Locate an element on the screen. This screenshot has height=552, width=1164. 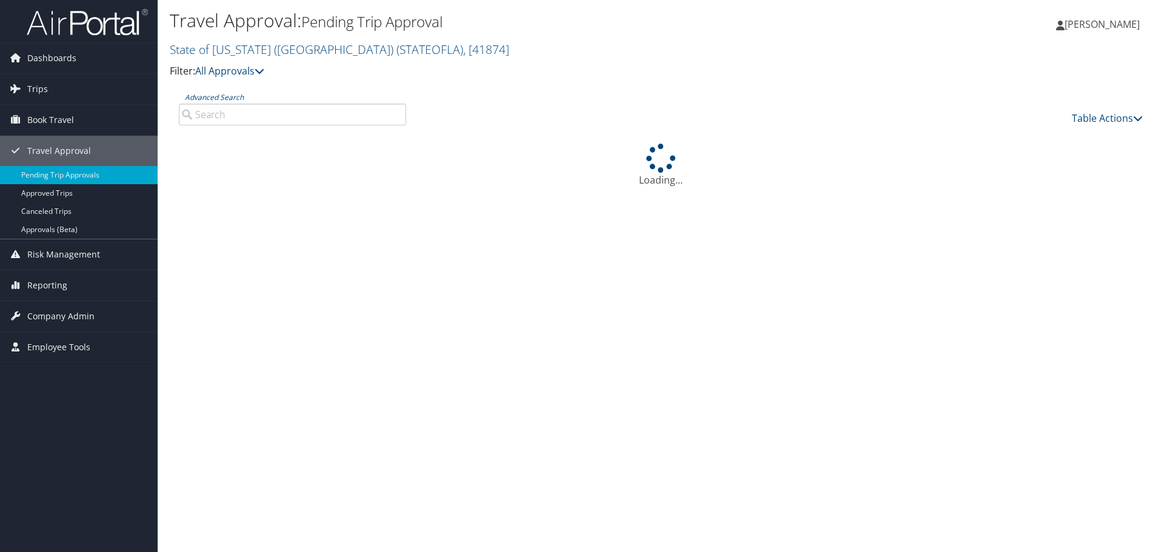
span: Travel Approval is located at coordinates (59, 151).